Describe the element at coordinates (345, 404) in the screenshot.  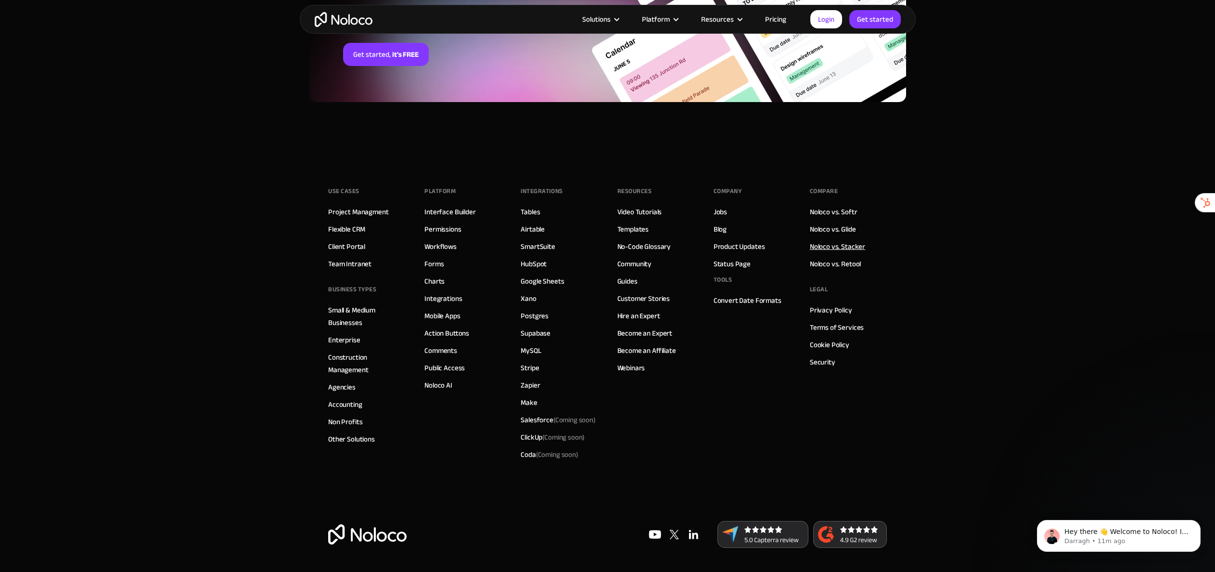
I see `a: Accounting` at that location.